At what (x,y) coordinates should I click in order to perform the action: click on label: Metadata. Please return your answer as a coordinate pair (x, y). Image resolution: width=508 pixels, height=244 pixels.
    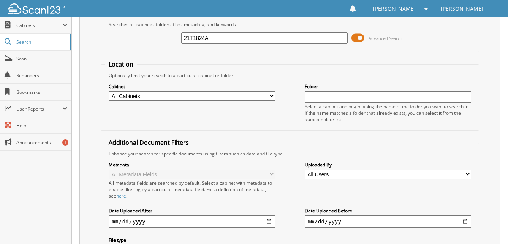
    Looking at the image, I should click on (192, 165).